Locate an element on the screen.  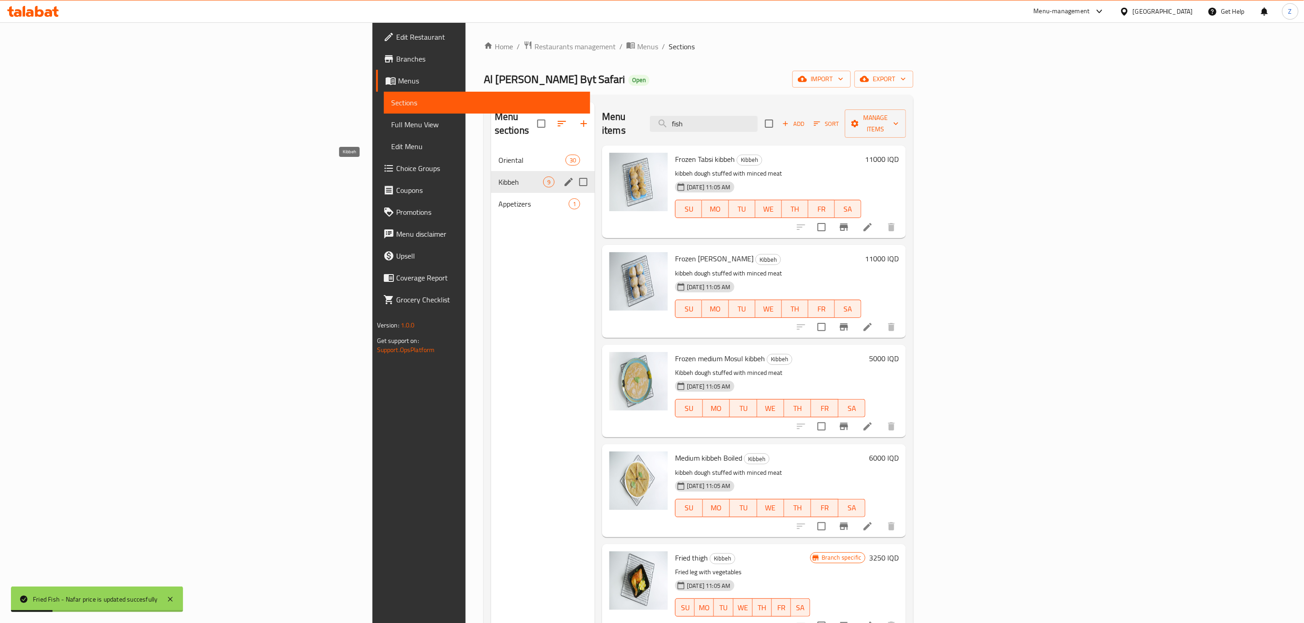
span: Choice Groups is located at coordinates (489, 168).